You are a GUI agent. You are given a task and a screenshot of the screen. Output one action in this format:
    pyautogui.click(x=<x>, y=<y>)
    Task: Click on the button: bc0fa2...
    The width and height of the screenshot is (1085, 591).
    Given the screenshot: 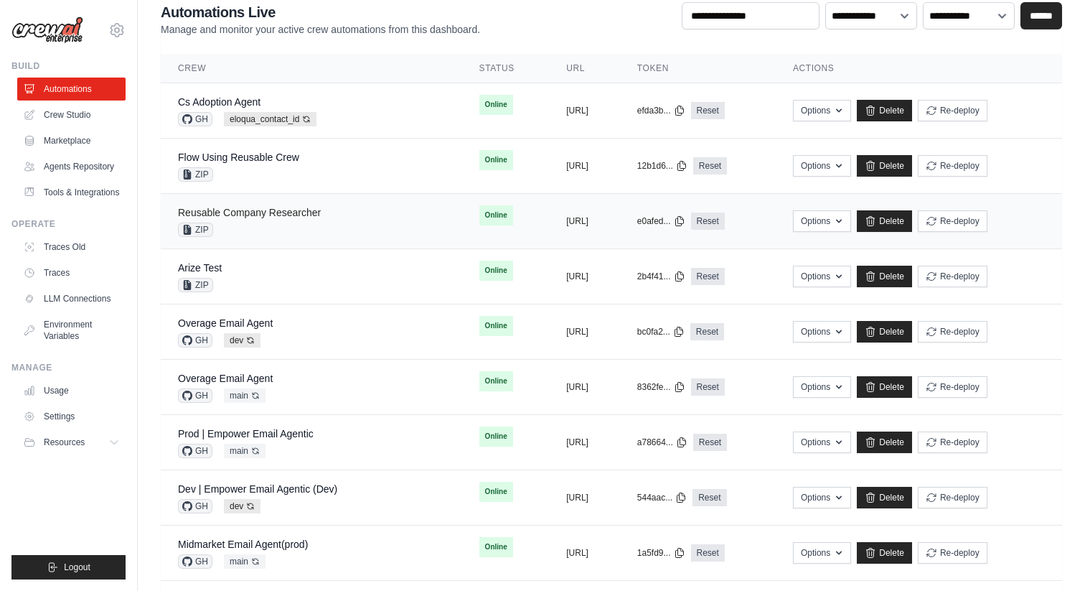 What is the action you would take?
    pyautogui.click(x=661, y=332)
    